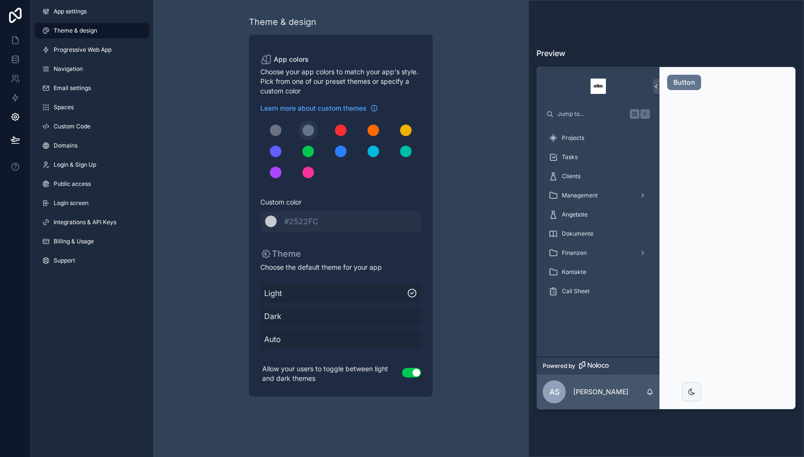 Image resolution: width=804 pixels, height=457 pixels. What do you see at coordinates (574, 272) in the screenshot?
I see `span: Kontakte` at bounding box center [574, 272].